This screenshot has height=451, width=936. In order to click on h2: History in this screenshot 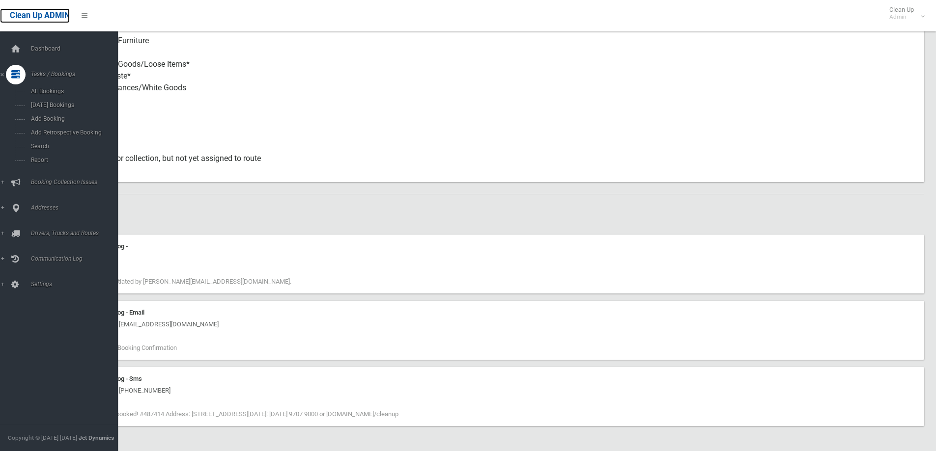, I will do `click(483, 213)`.